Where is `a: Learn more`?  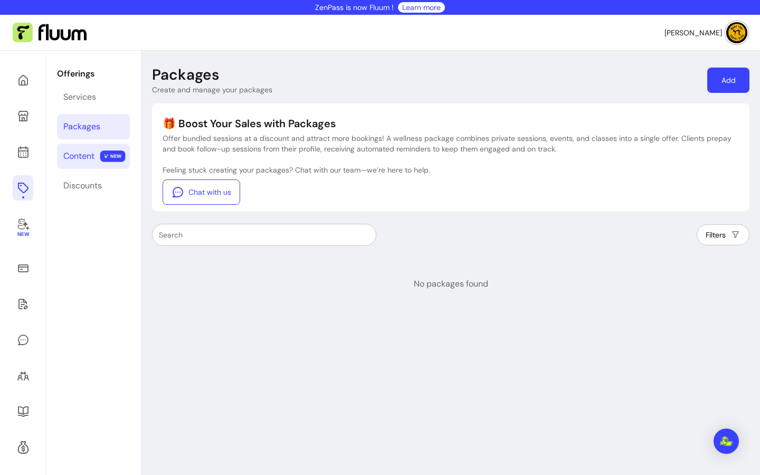 a: Learn more is located at coordinates (421, 7).